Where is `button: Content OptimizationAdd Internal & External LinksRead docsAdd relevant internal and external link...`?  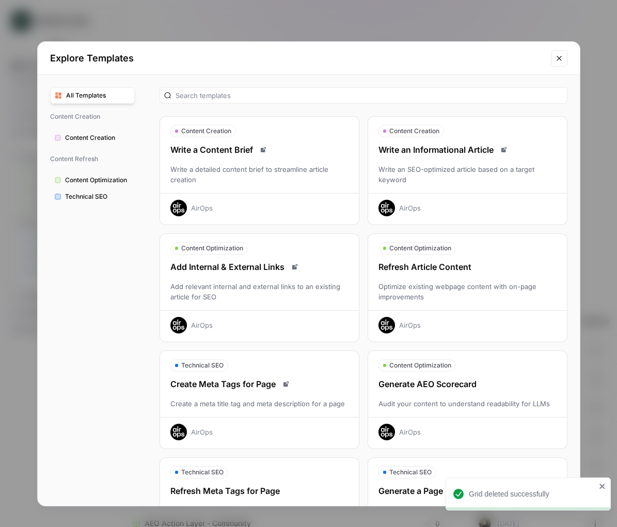
button: Content OptimizationAdd Internal & External LinksRead docsAdd relevant internal and external link... is located at coordinates (259, 287).